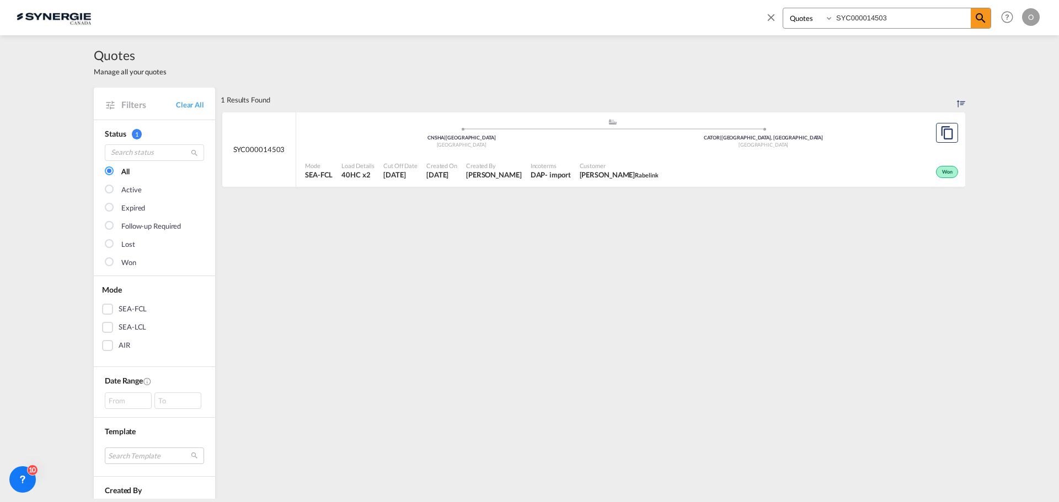 This screenshot has width=1059, height=502. Describe the element at coordinates (178, 401) in the screenshot. I see `div: To` at that location.